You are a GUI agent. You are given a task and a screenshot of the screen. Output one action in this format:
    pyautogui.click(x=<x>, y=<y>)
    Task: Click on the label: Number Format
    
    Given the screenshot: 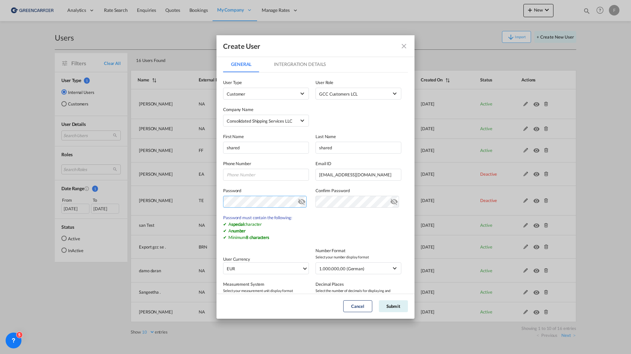 What is the action you would take?
    pyautogui.click(x=358, y=251)
    